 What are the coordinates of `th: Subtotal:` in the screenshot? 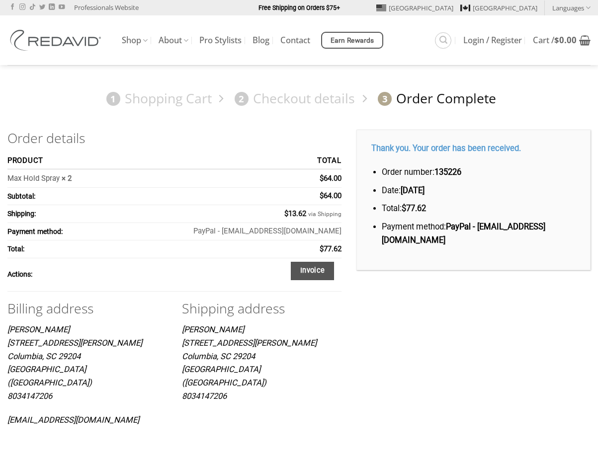 It's located at (59, 196).